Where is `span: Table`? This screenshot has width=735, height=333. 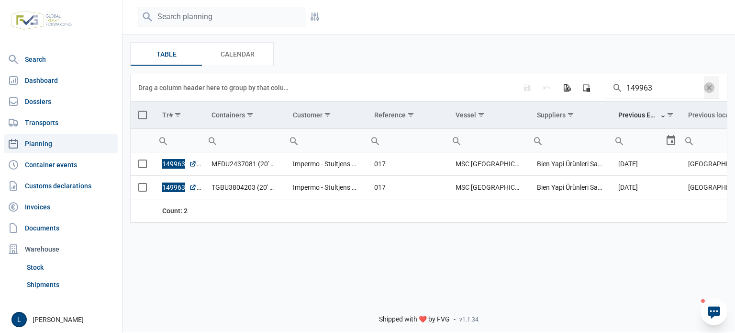 span: Table is located at coordinates (167, 54).